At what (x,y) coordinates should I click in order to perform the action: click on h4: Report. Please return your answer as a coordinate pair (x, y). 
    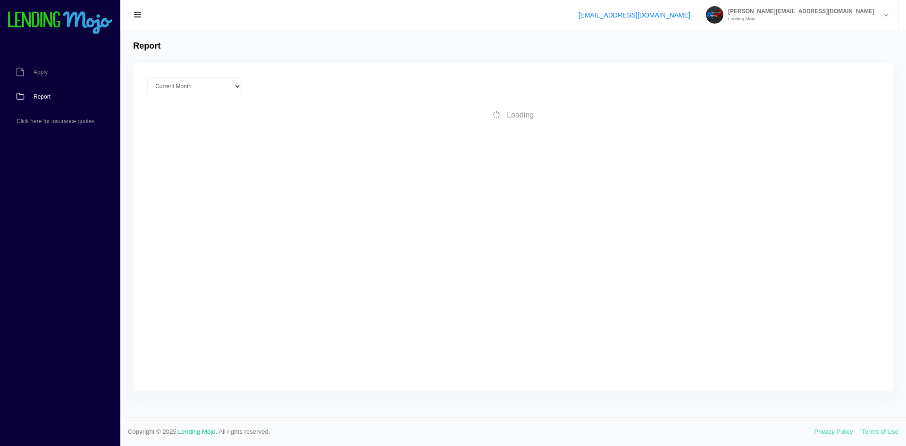
    Looking at the image, I should click on (147, 46).